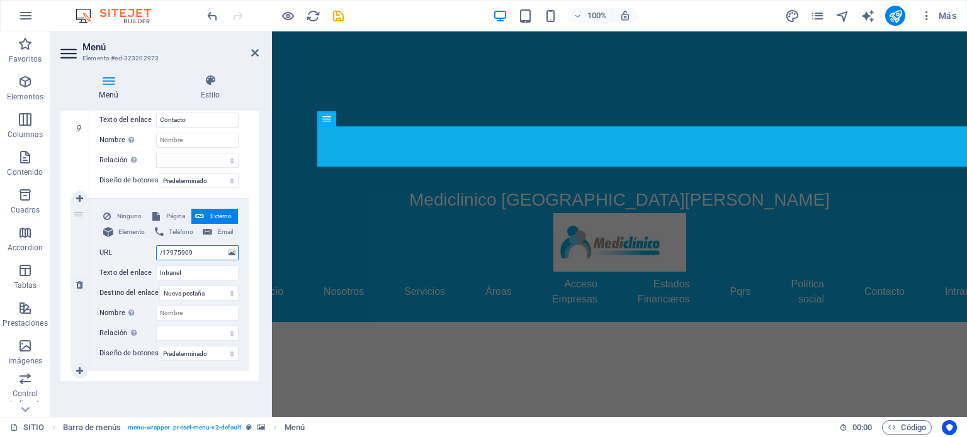 The image size is (967, 437). I want to click on img: Editor Logo, so click(120, 16).